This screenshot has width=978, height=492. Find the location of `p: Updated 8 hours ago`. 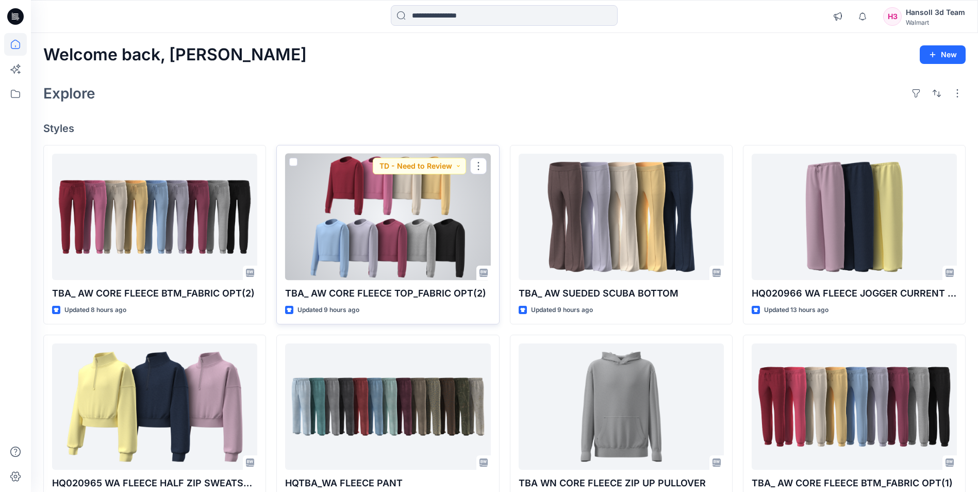

p: Updated 8 hours ago is located at coordinates (95, 310).